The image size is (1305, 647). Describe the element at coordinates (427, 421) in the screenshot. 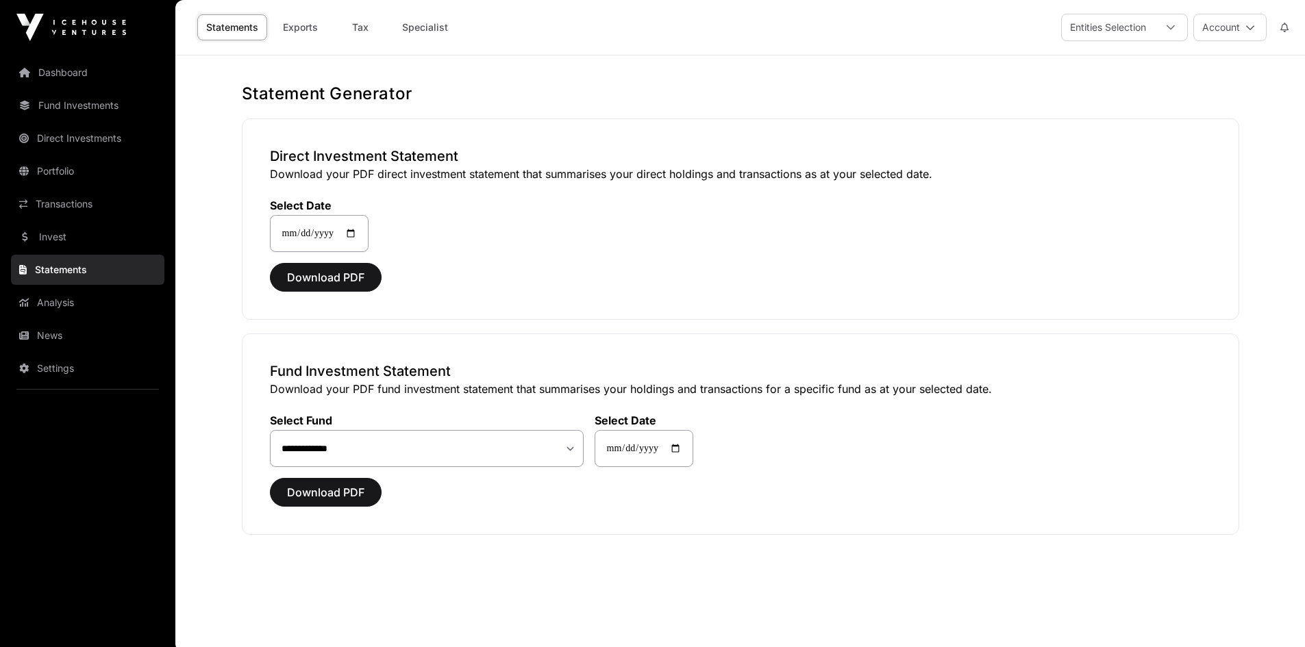

I see `label: Select Fund` at that location.